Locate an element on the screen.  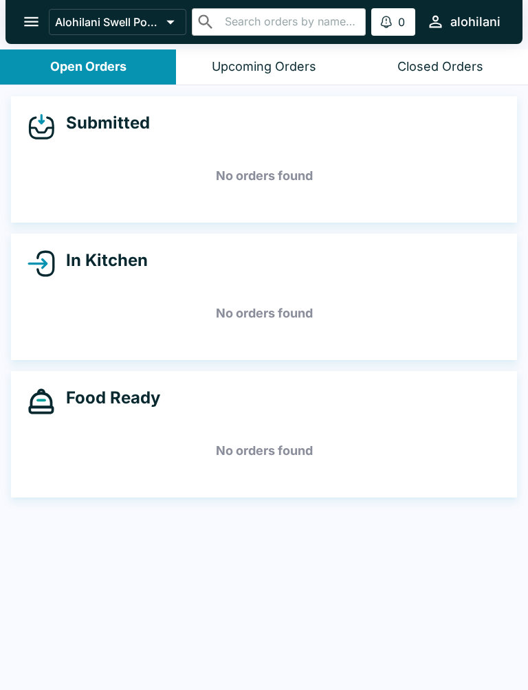
h4: In Kitchen is located at coordinates (101, 261).